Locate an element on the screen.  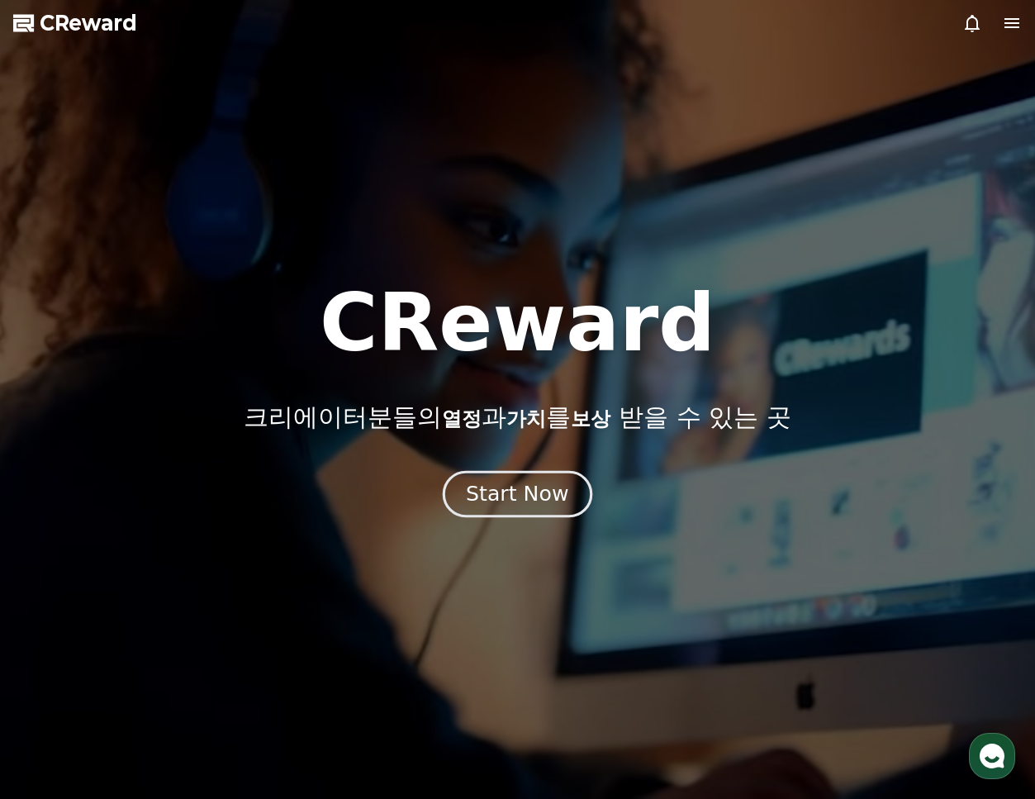
span: CReward is located at coordinates (88, 23).